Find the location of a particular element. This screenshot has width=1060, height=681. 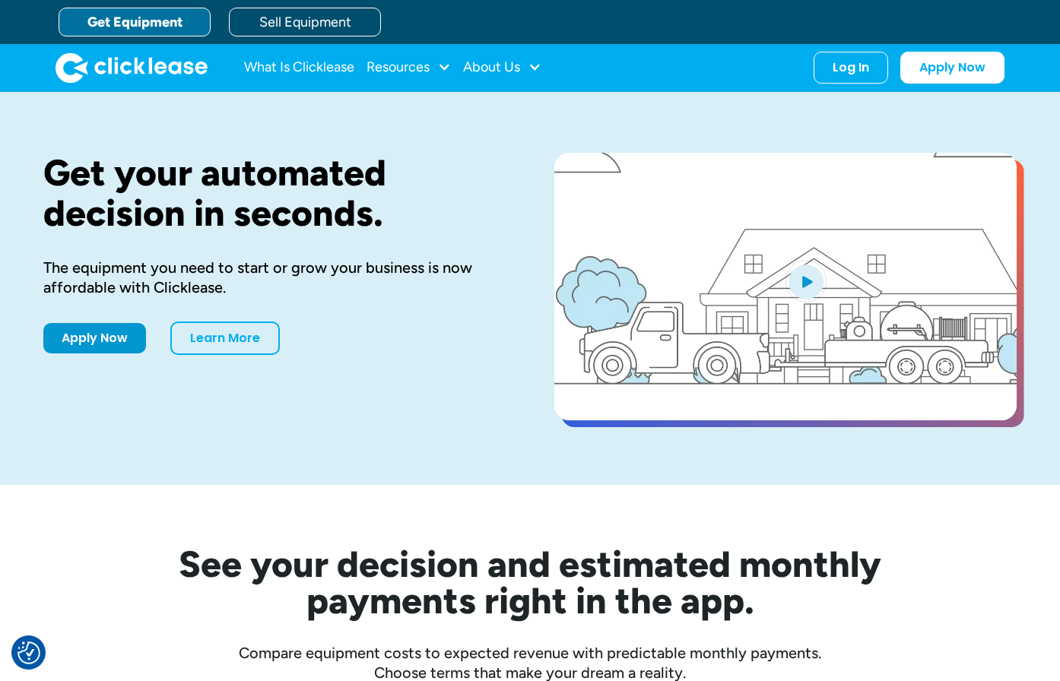

img: Revisit consent button is located at coordinates (29, 653).